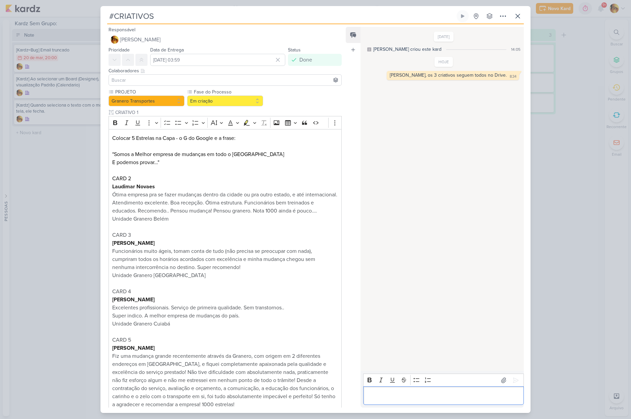 The width and height of the screenshot is (631, 419). I want to click on span: Ótima empresa pra se fazer mudanças dentro da cidade ou pra outro estado, e até internacional. At..., so click(225, 203).